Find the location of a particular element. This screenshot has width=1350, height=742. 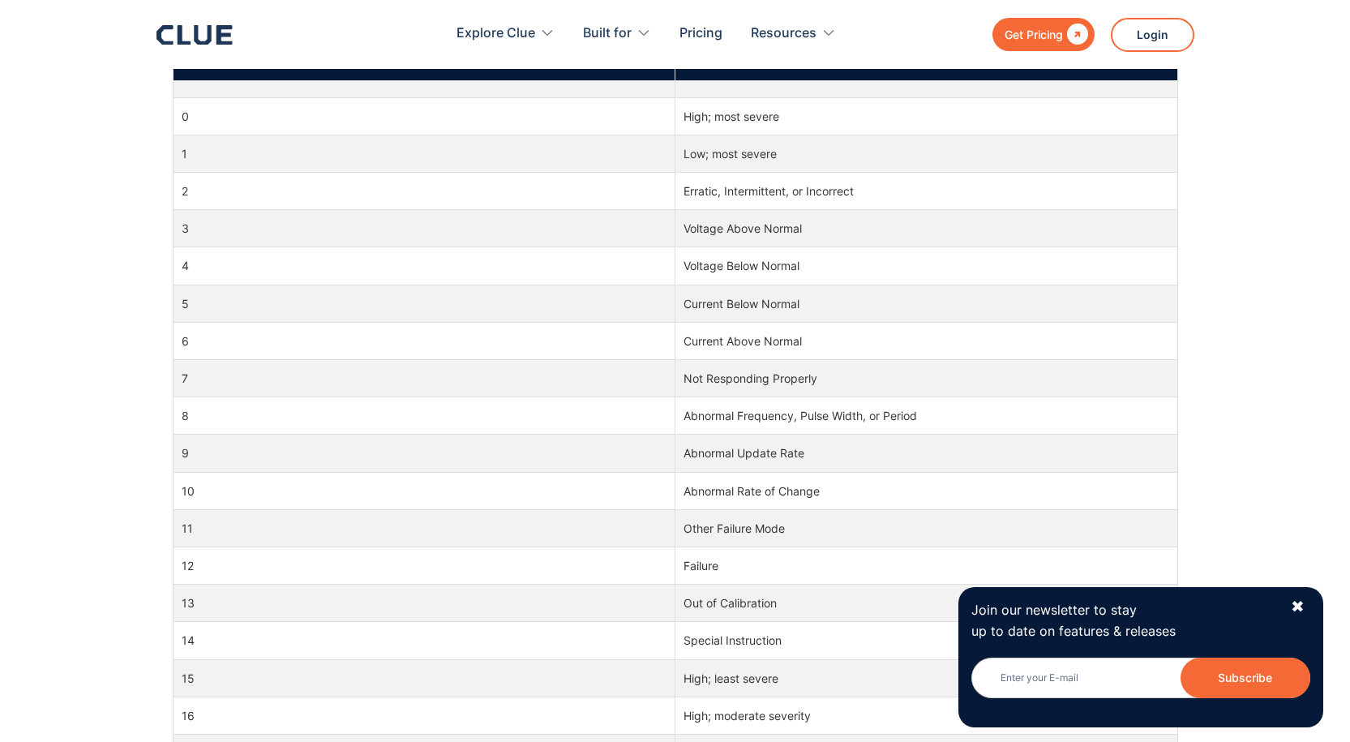

input: Enter your E-mail is located at coordinates (1141, 678).